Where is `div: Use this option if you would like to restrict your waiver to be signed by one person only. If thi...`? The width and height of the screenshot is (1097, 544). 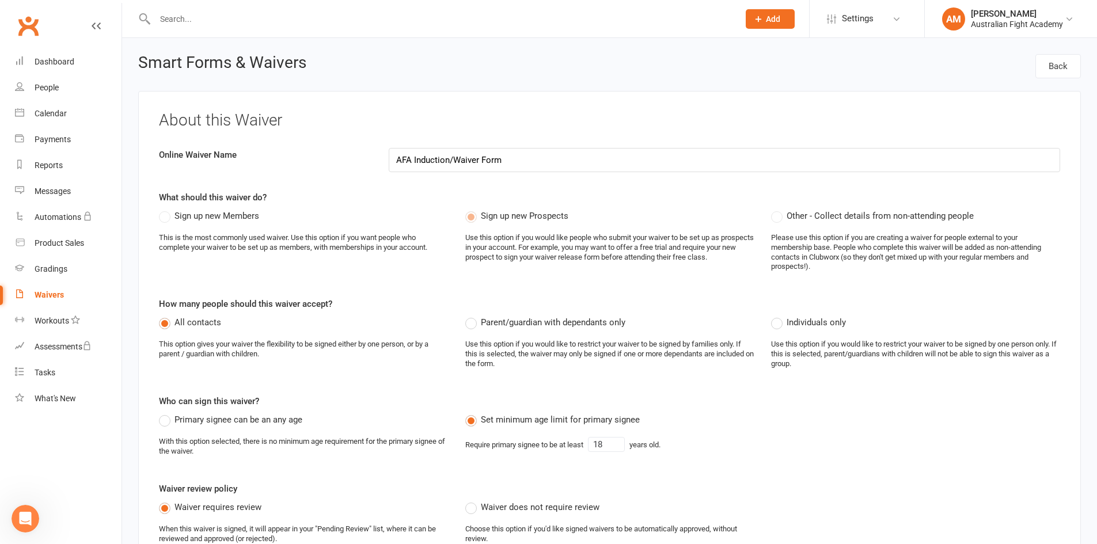
div: Use this option if you would like to restrict your waiver to be signed by one person only. If thi... is located at coordinates (916, 354).